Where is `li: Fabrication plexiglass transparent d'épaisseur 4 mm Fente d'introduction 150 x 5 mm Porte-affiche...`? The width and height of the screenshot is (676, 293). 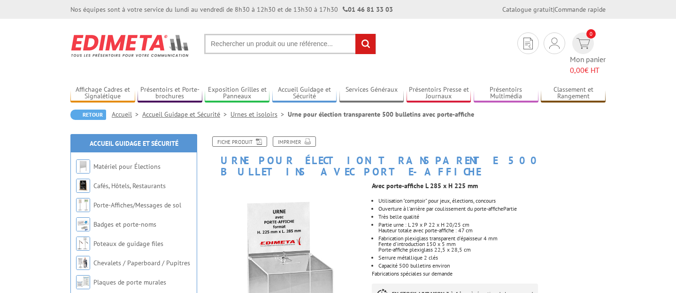
li: Fabrication plexiglass transparent d'épaisseur 4 mm Fente d'introduction 150 x 5 mm Porte-affiche... is located at coordinates (492, 244).